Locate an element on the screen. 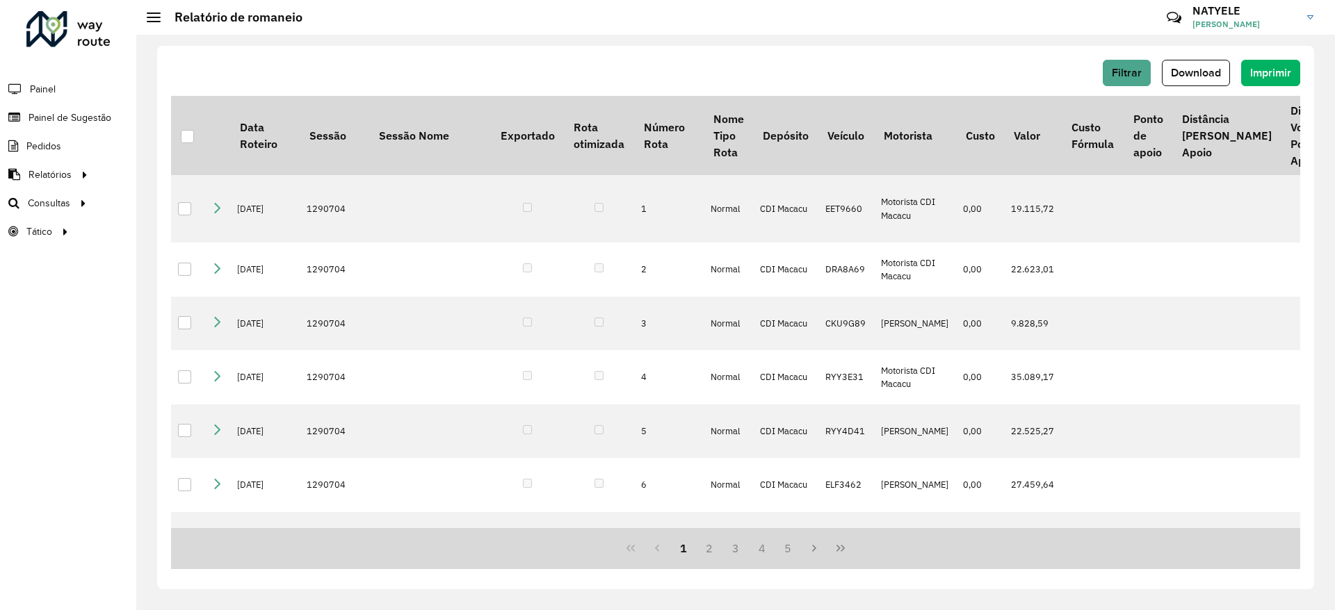 This screenshot has width=1335, height=610. span: Download is located at coordinates (1196, 72).